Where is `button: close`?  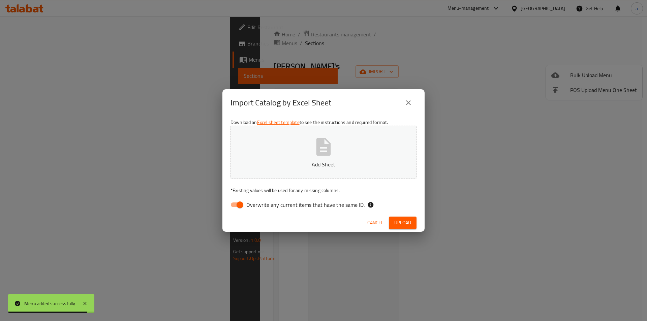
button: close is located at coordinates (408, 103).